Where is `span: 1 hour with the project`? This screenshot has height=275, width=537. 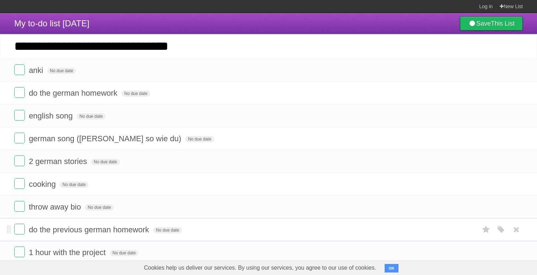
span: 1 hour with the project is located at coordinates (68, 252).